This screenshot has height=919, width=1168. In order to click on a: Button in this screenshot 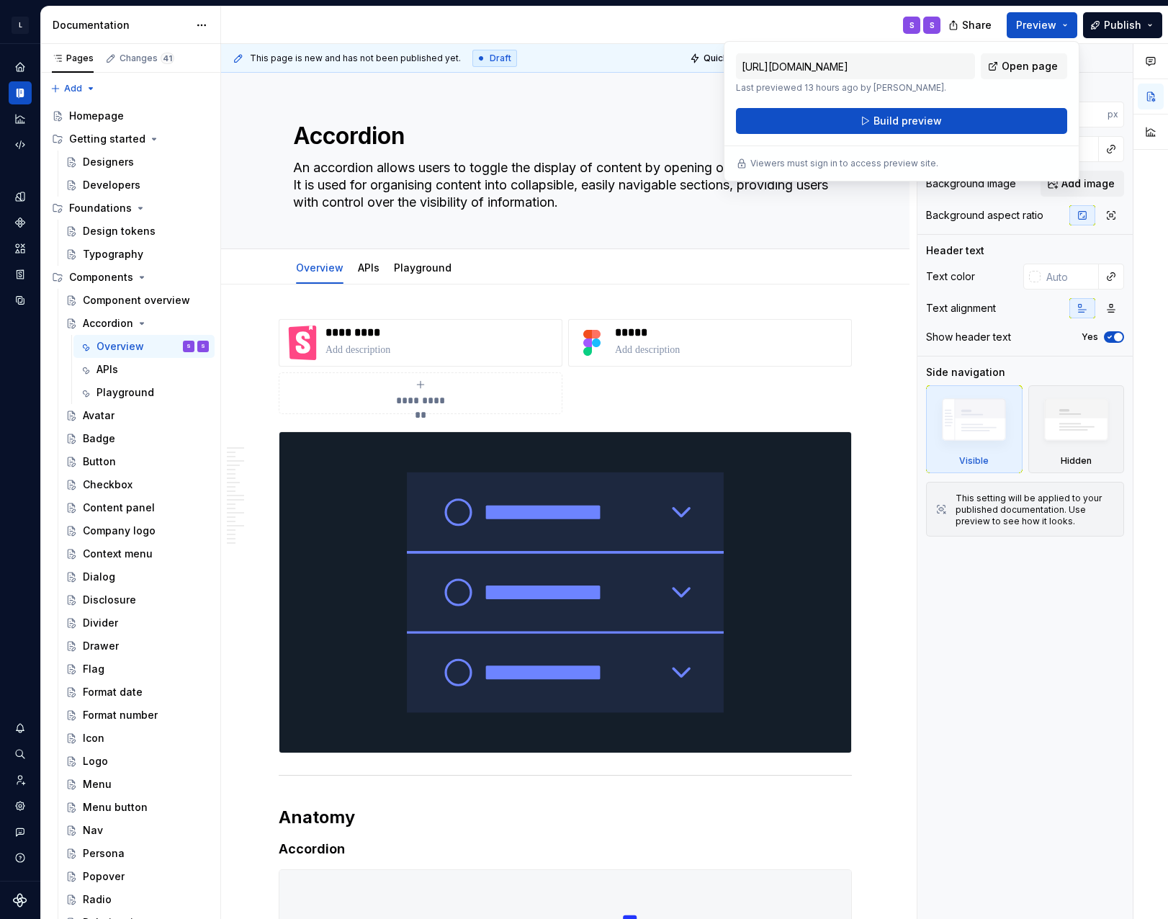, I will do `click(137, 462)`.